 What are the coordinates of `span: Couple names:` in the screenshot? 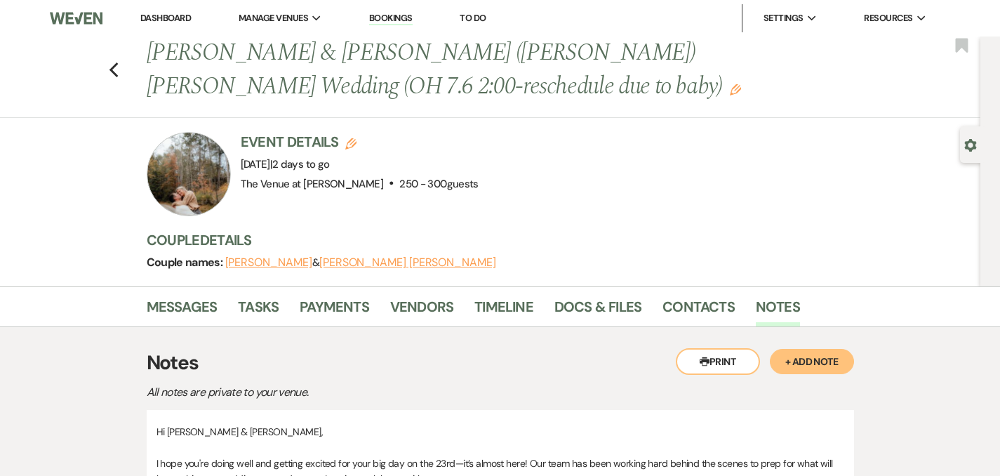 It's located at (186, 262).